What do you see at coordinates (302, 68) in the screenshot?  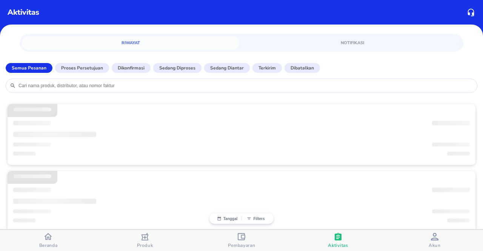 I see `p: Dibatalkan` at bounding box center [302, 68].